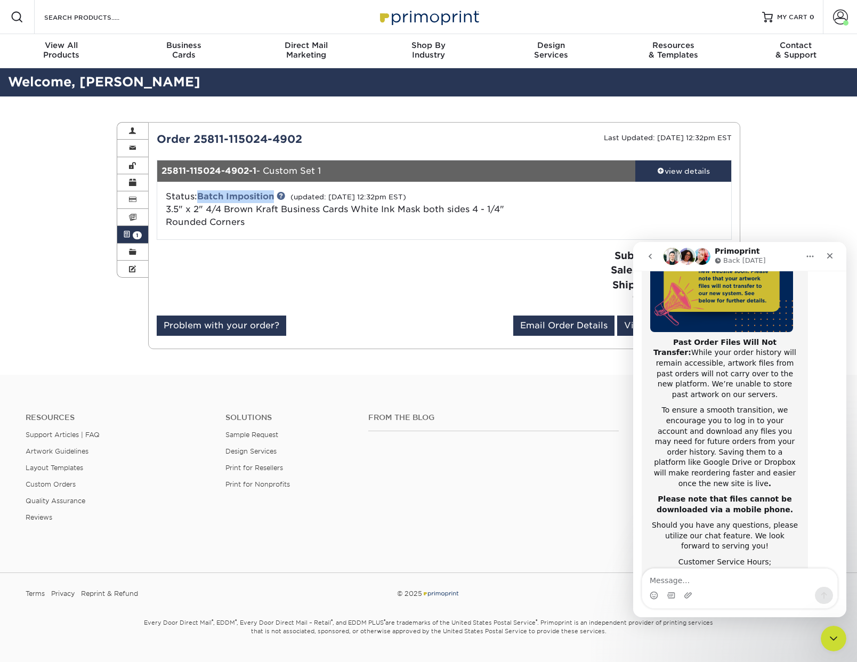 Image resolution: width=857 pixels, height=662 pixels. Describe the element at coordinates (21, 353) in the screenshot. I see `button: Emoji picker` at that location.